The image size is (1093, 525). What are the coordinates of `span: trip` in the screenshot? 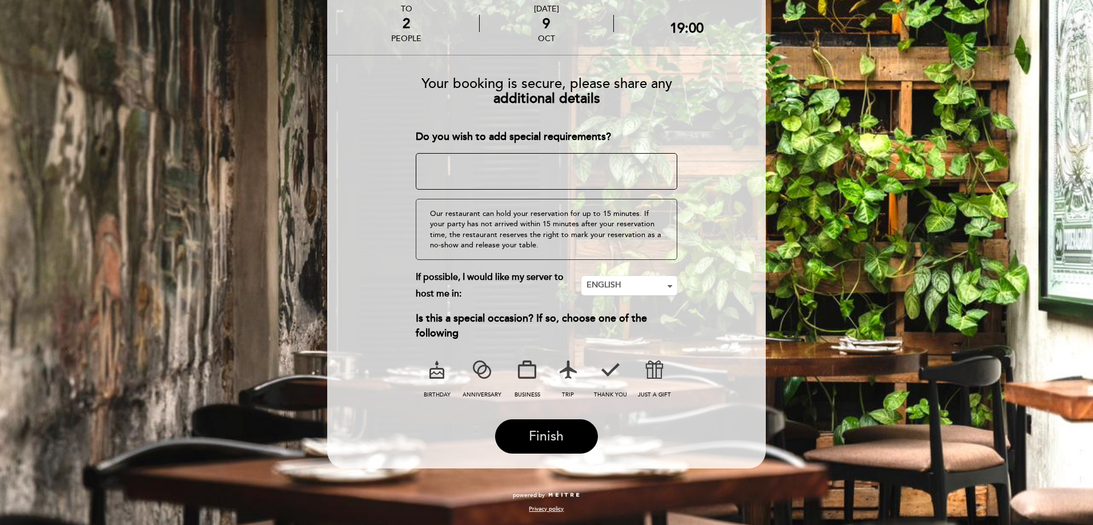 It's located at (567, 394).